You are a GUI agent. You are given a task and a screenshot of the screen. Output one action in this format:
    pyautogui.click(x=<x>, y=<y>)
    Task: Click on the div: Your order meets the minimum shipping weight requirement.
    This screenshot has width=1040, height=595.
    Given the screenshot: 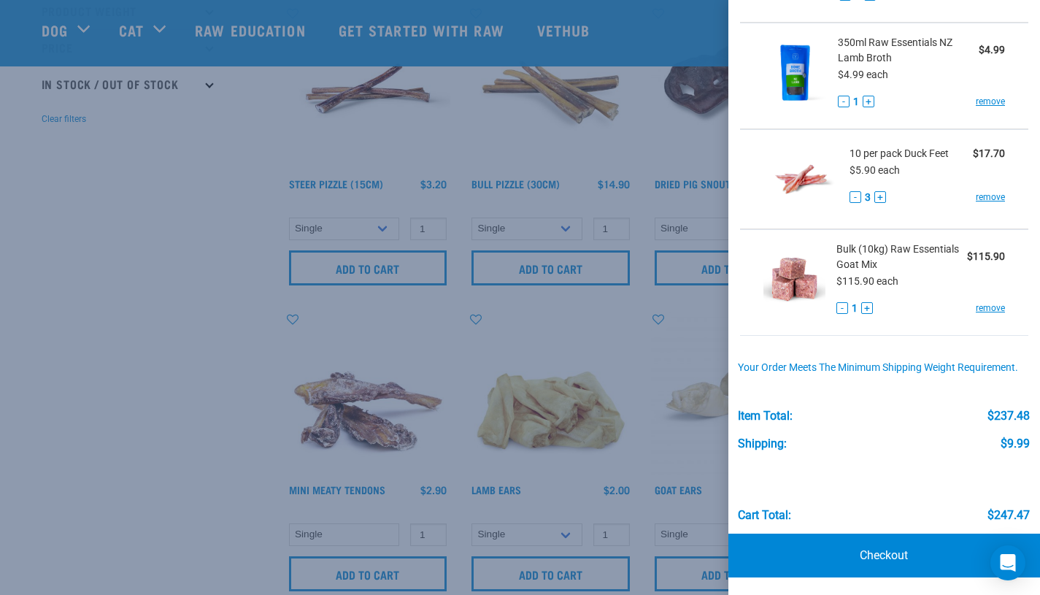 What is the action you would take?
    pyautogui.click(x=884, y=368)
    